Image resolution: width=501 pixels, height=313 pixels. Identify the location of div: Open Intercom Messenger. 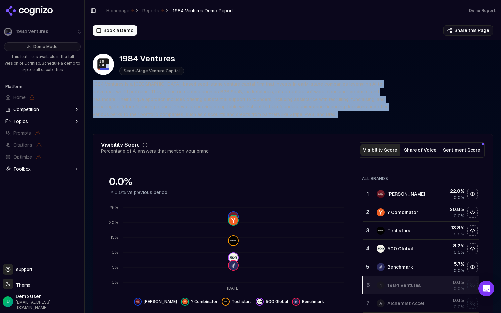
(487, 289).